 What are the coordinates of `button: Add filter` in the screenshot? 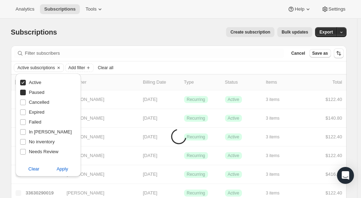 It's located at (79, 68).